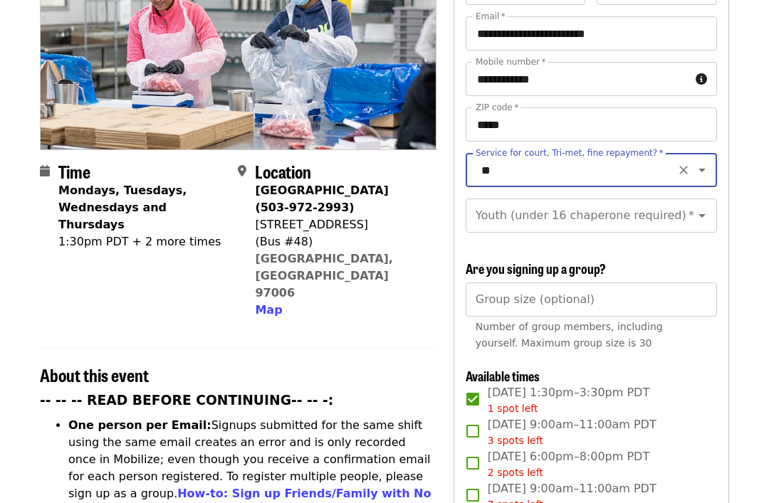 The width and height of the screenshot is (769, 503). I want to click on label: Mobile number, so click(510, 62).